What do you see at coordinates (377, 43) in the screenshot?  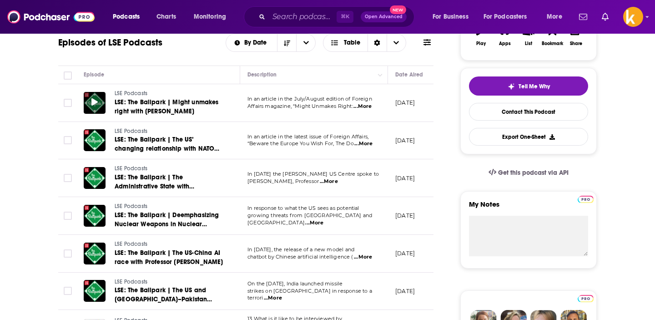 I see `div: Sort Direction` at bounding box center [377, 43].